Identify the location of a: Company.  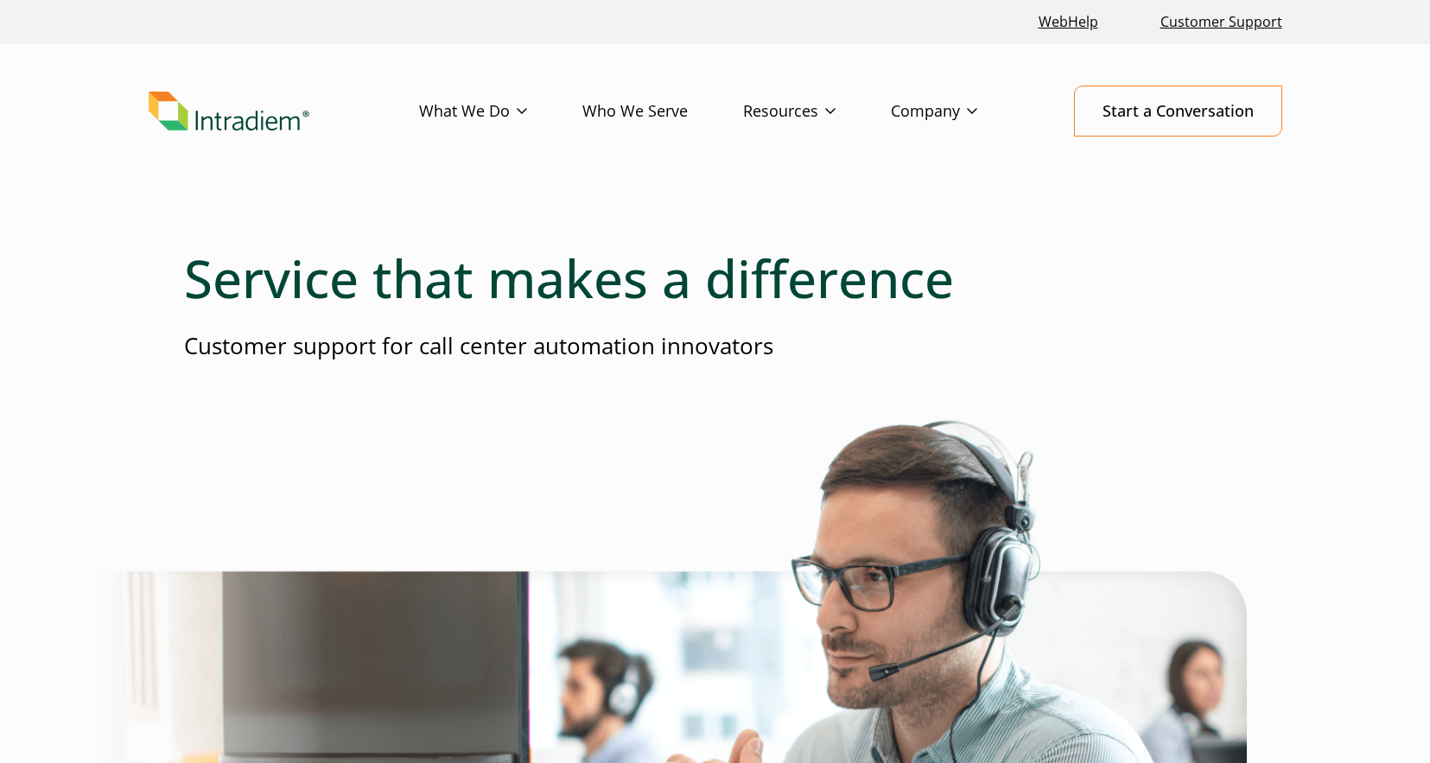
(962, 111).